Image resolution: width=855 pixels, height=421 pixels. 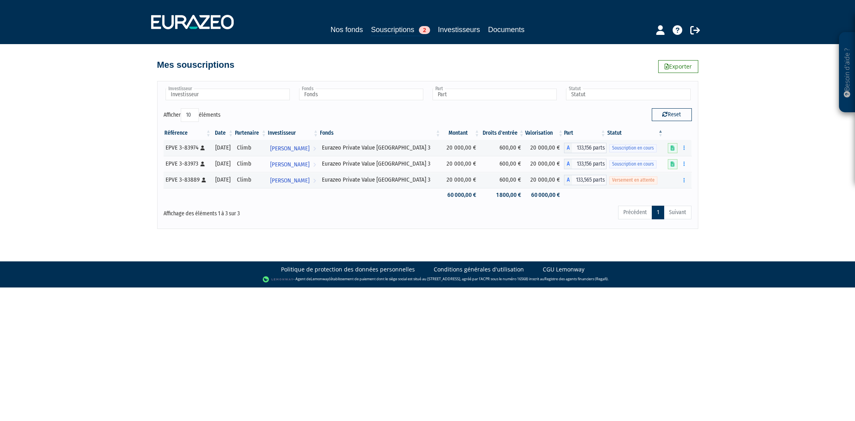 What do you see at coordinates (589, 180) in the screenshot?
I see `span: 133,565 parts` at bounding box center [589, 180].